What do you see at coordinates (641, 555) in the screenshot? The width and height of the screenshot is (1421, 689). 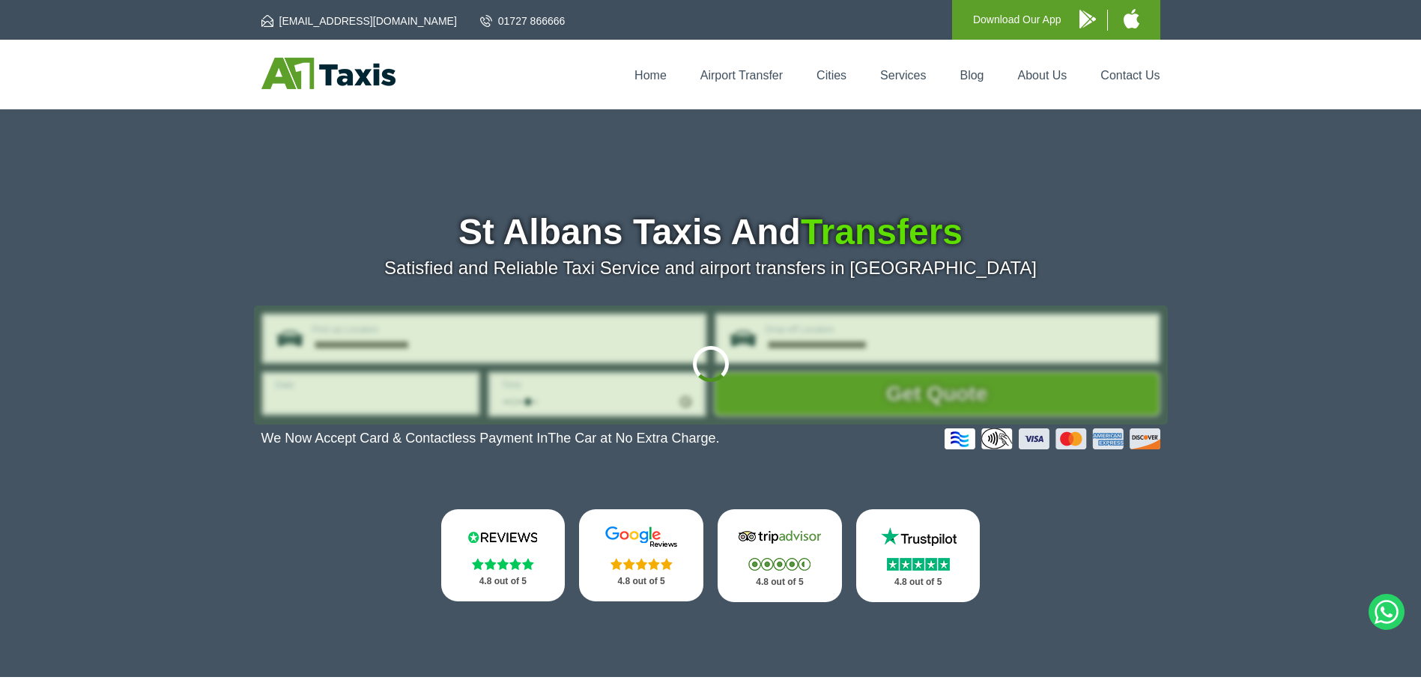 I see `a: Google Stars 4.8 out of 5` at bounding box center [641, 555].